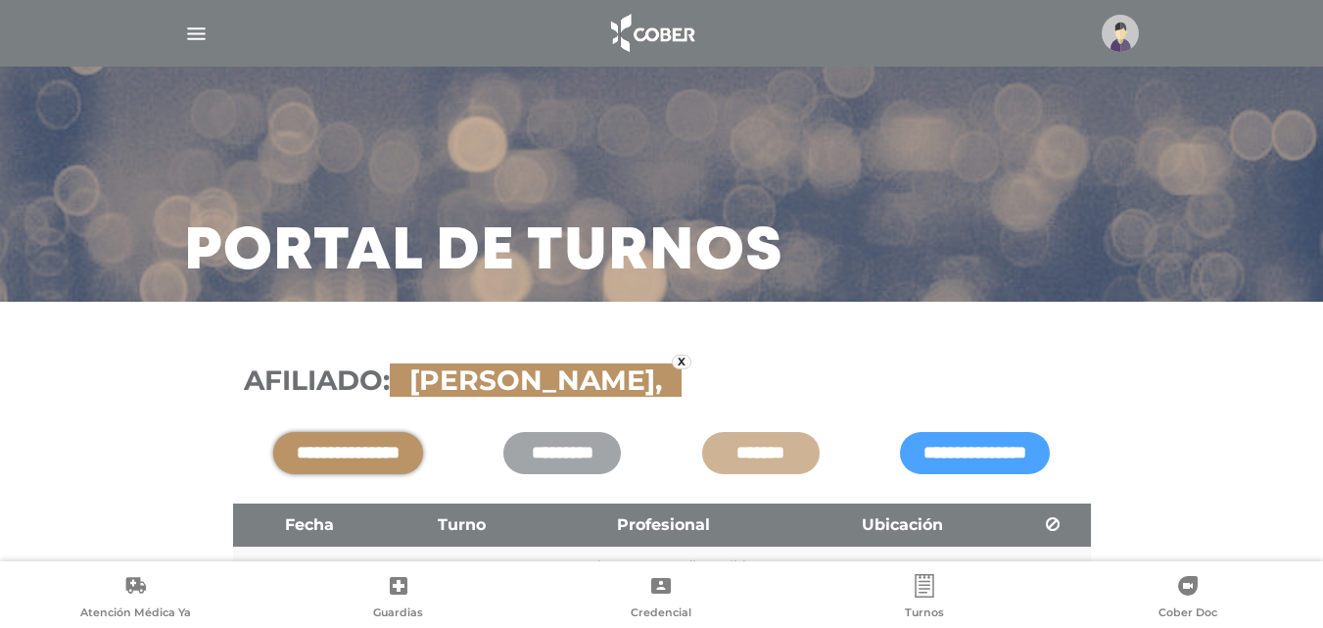 The width and height of the screenshot is (1323, 628). I want to click on th: Profesional, so click(664, 525).